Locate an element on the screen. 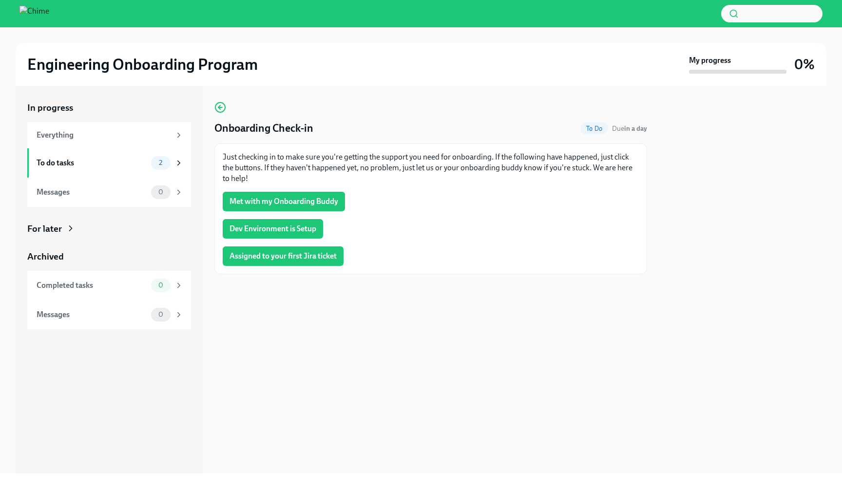 This screenshot has width=842, height=484. span: To Do is located at coordinates (594, 128).